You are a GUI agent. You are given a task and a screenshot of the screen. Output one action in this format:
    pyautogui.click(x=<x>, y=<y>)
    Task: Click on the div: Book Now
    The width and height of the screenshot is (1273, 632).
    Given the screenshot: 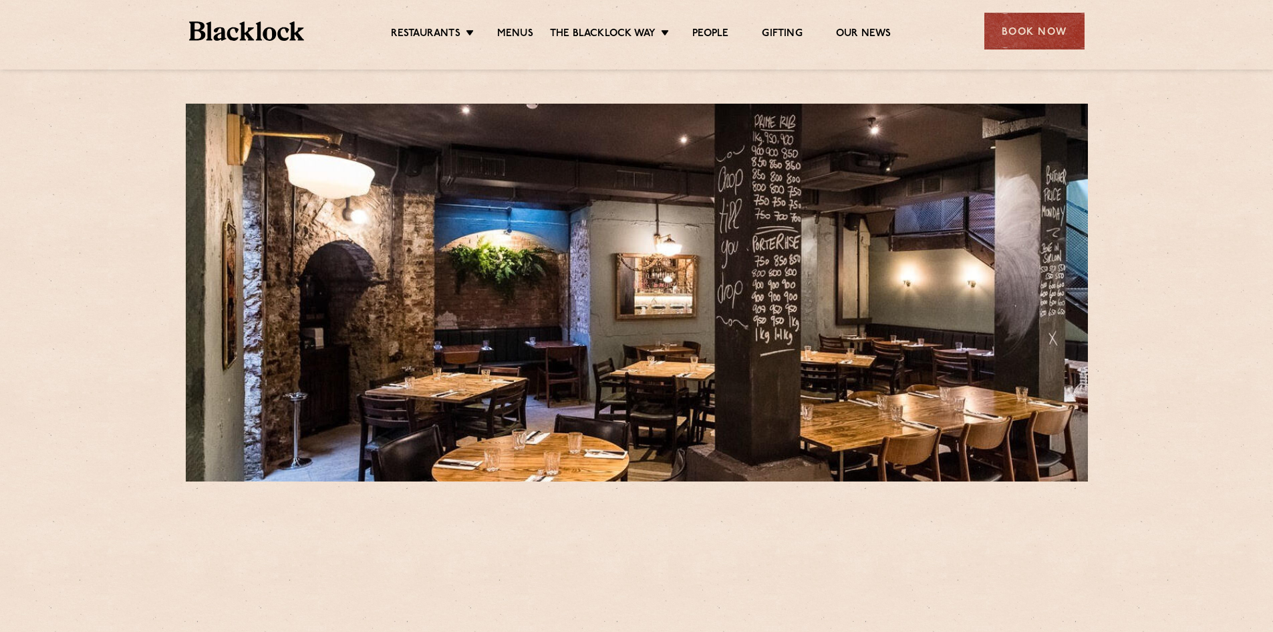 What is the action you would take?
    pyautogui.click(x=1035, y=31)
    